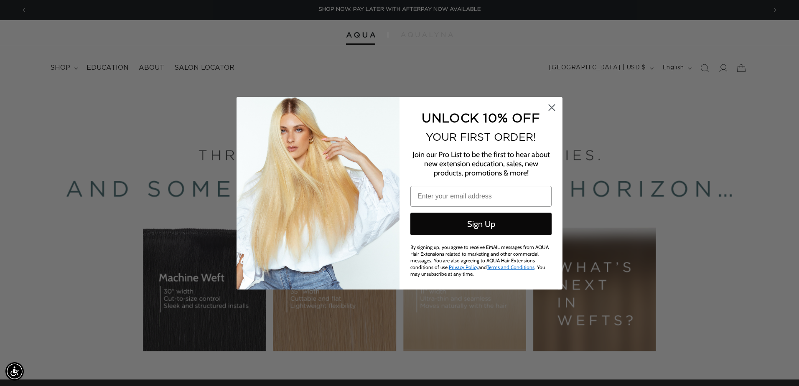 This screenshot has height=386, width=799. What do you see at coordinates (463, 267) in the screenshot?
I see `a: Privacy Policy` at bounding box center [463, 267].